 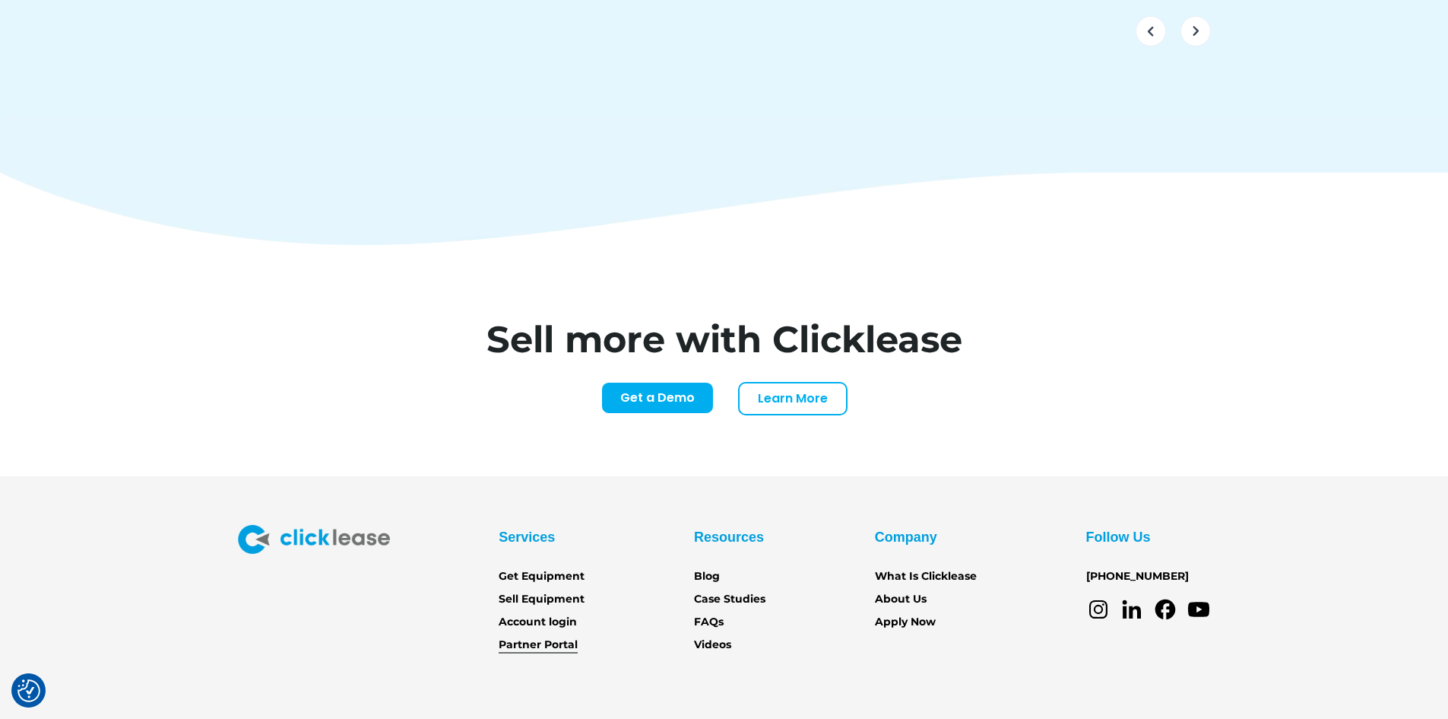 What do you see at coordinates (527, 537) in the screenshot?
I see `div: Services` at bounding box center [527, 537].